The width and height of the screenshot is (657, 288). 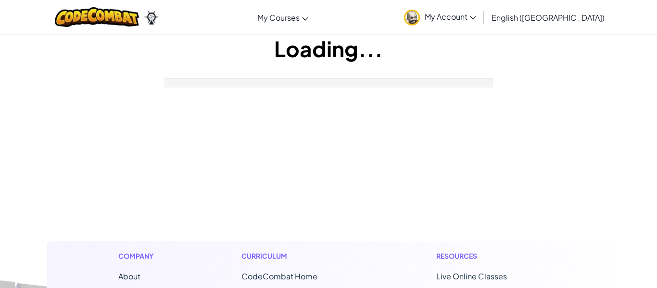 I want to click on span: My Courses, so click(x=278, y=17).